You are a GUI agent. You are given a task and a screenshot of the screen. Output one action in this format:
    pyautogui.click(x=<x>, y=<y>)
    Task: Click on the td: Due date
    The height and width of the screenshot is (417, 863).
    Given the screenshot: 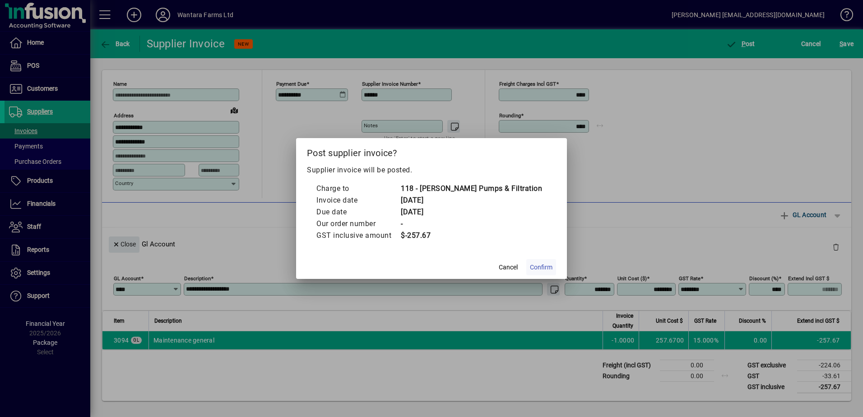 What is the action you would take?
    pyautogui.click(x=358, y=212)
    